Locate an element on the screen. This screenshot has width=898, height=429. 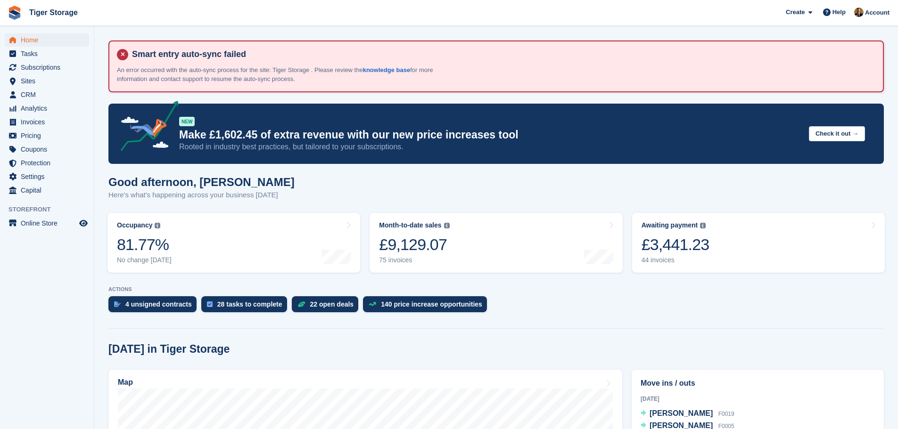
span: Account is located at coordinates (877, 13).